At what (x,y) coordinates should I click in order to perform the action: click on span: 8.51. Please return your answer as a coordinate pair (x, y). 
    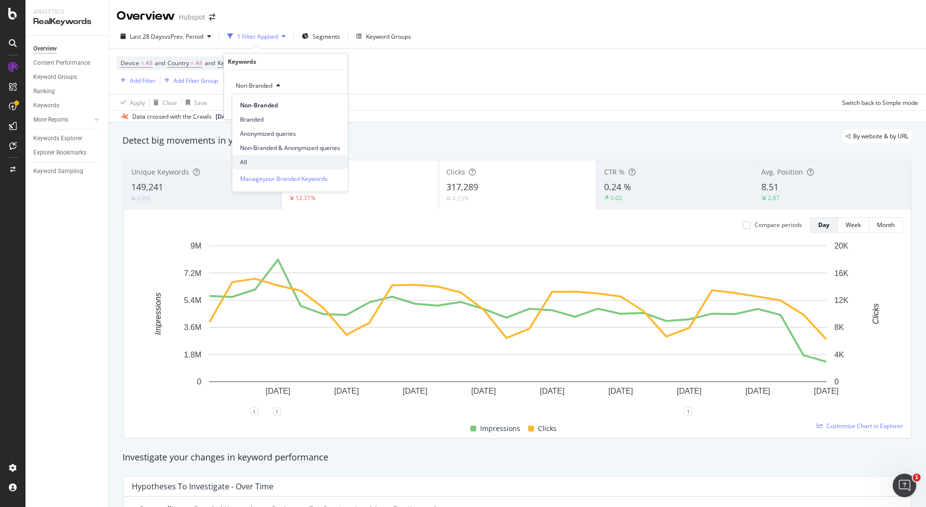
    Looking at the image, I should click on (770, 187).